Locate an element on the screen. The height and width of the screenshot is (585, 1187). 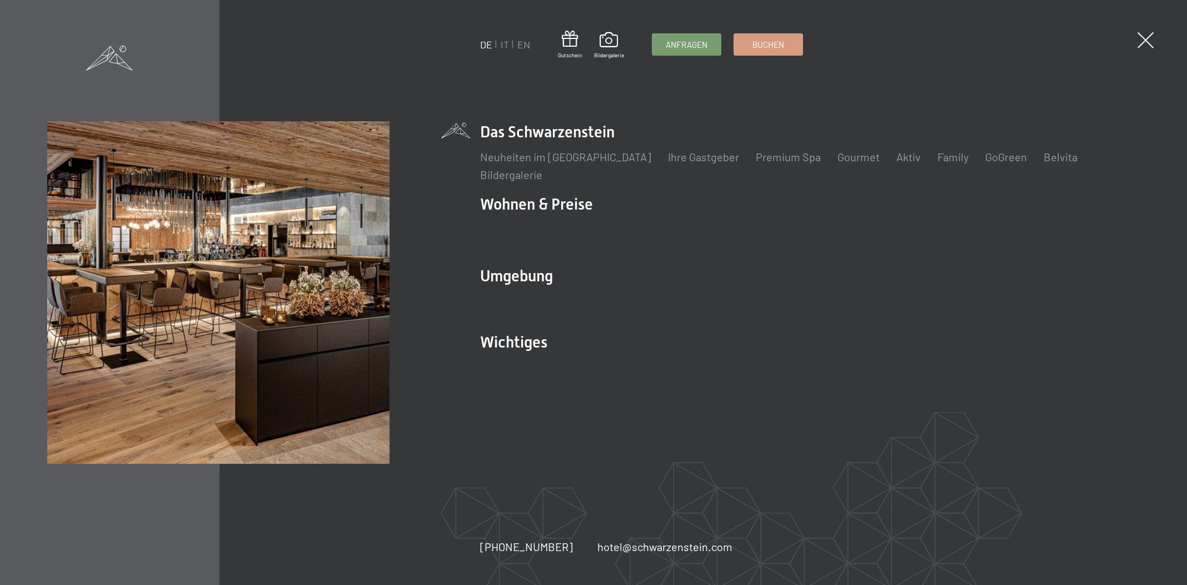
a: Ihre Gastgeber is located at coordinates (703, 157).